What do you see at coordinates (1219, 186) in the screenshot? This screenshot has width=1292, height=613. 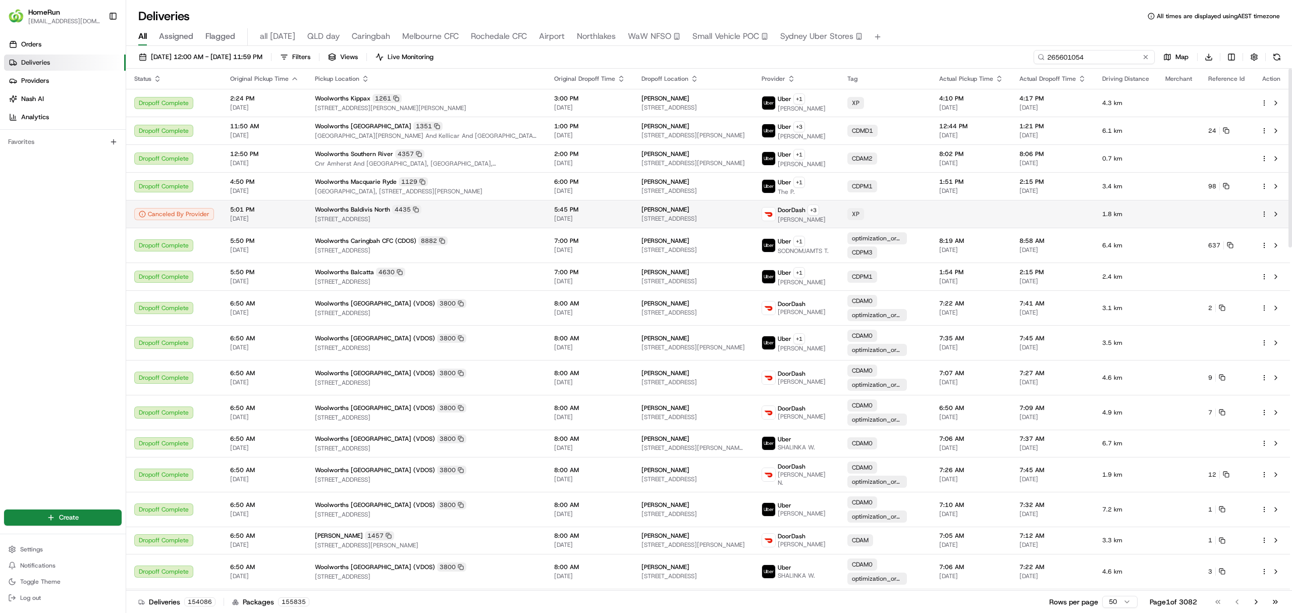 I see `button: 98` at bounding box center [1219, 186].